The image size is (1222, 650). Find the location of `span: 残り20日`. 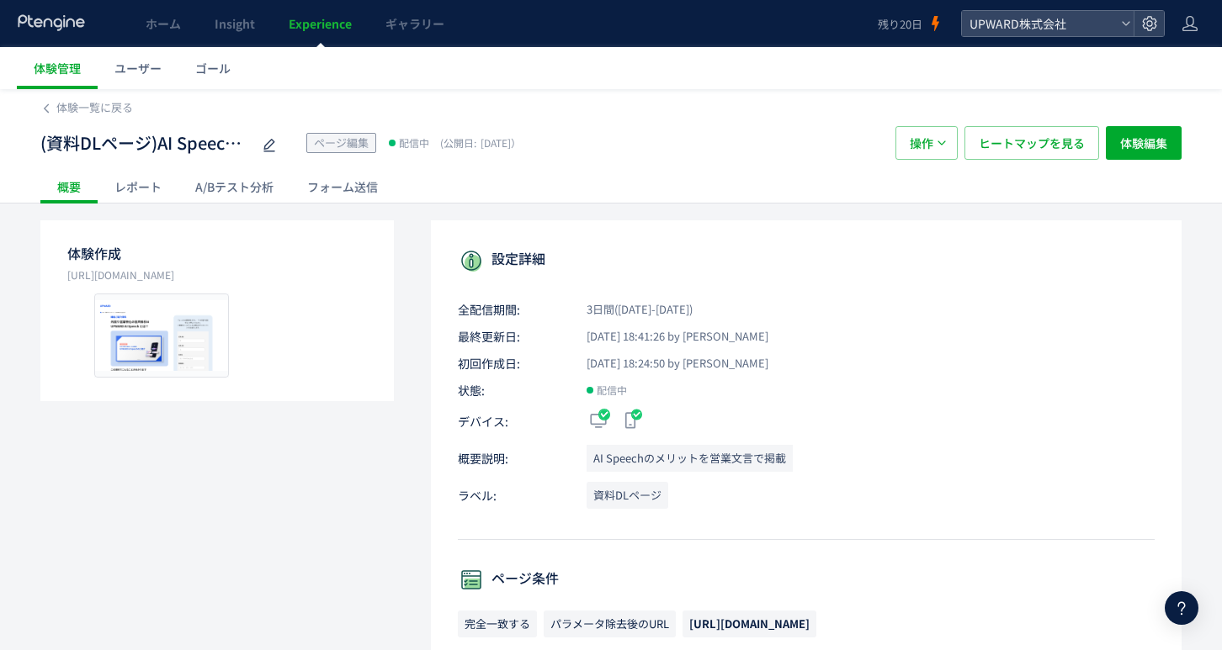

span: 残り20日 is located at coordinates (900, 24).